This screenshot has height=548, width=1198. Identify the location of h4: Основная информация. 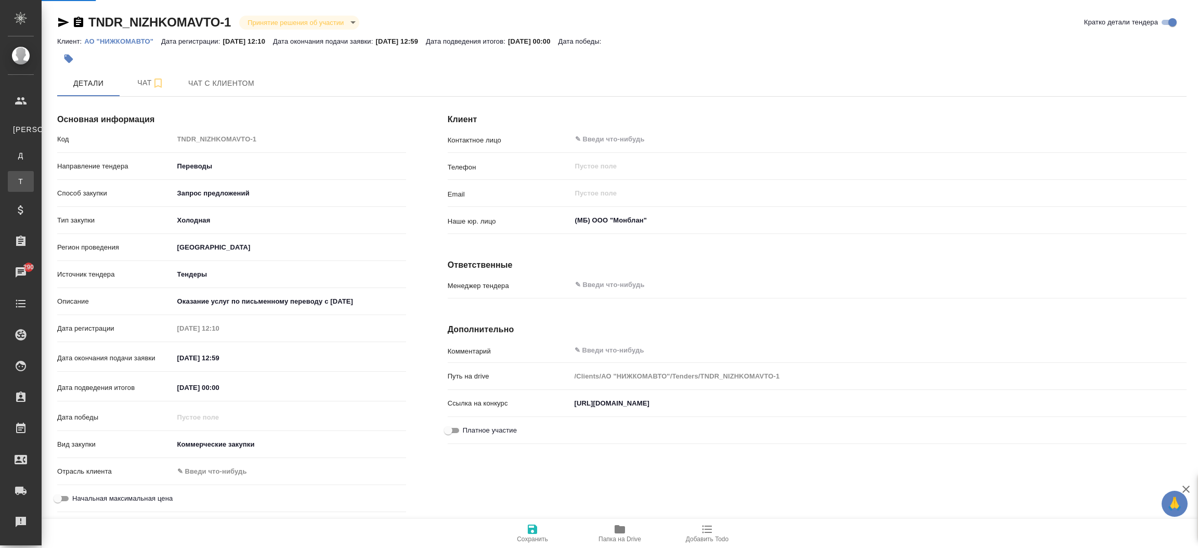
(231, 120).